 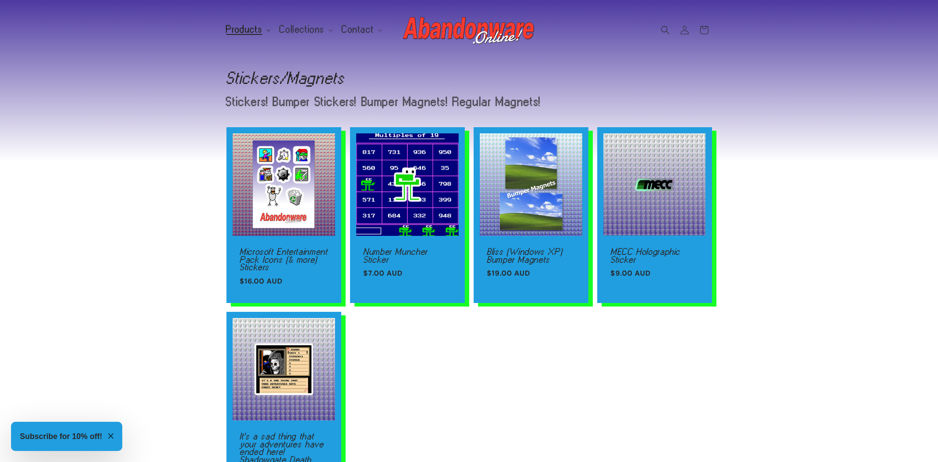 I want to click on a: Abandonware, so click(x=469, y=30).